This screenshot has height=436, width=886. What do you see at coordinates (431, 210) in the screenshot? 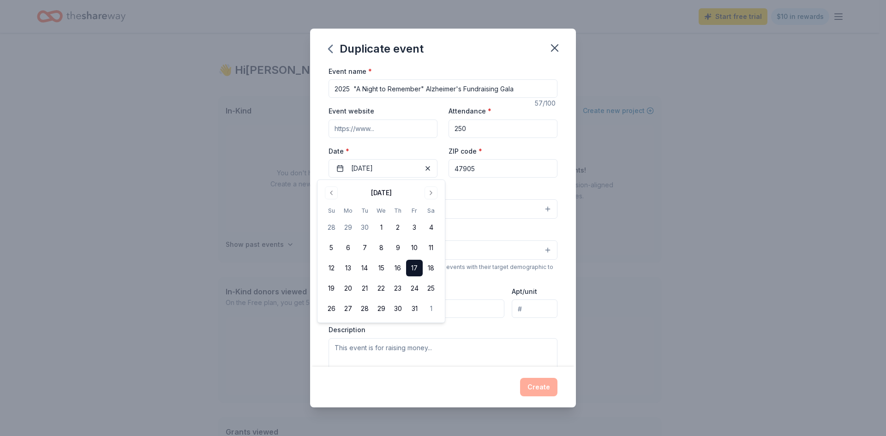
I see `th: Saturday` at bounding box center [431, 210].